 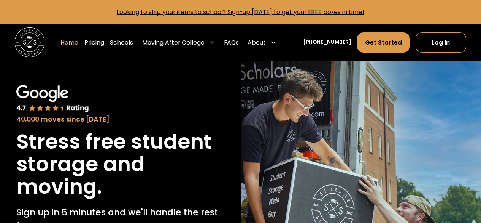 I want to click on a: Home, so click(x=69, y=42).